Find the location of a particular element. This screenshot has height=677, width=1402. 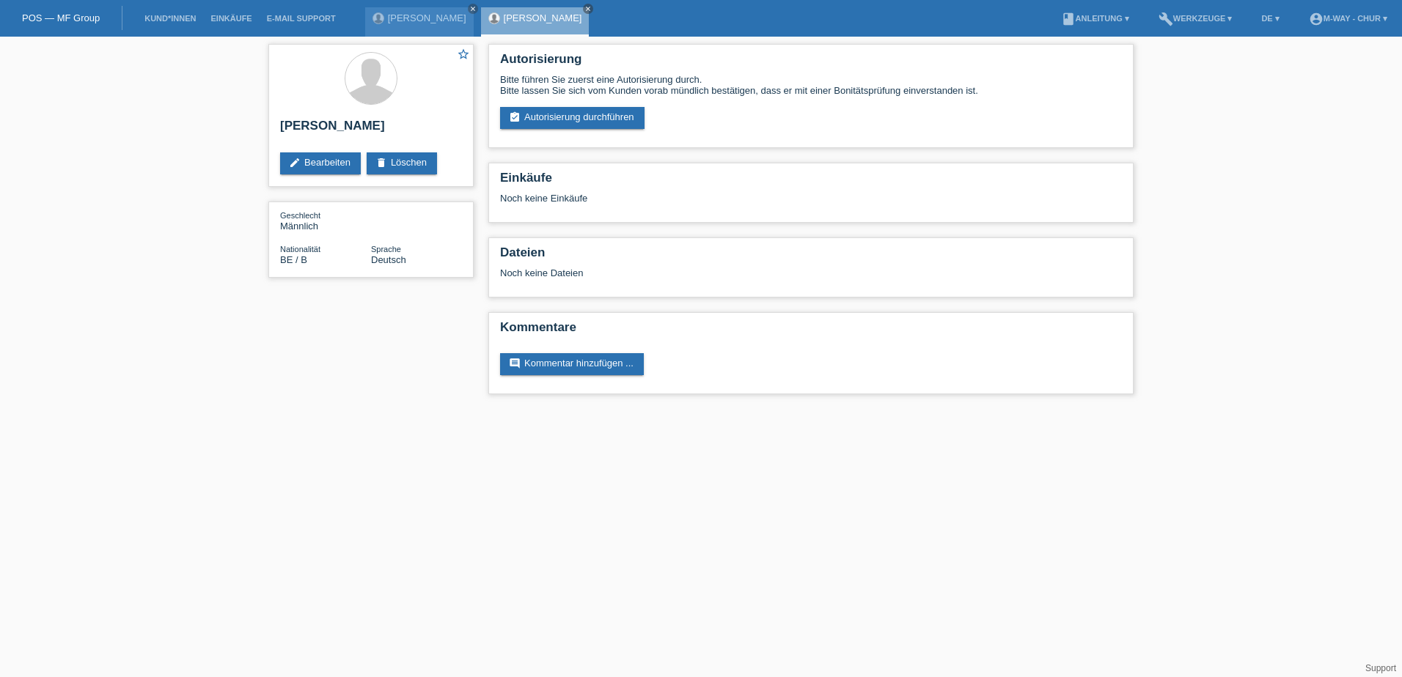

span: Sprache is located at coordinates (386, 249).